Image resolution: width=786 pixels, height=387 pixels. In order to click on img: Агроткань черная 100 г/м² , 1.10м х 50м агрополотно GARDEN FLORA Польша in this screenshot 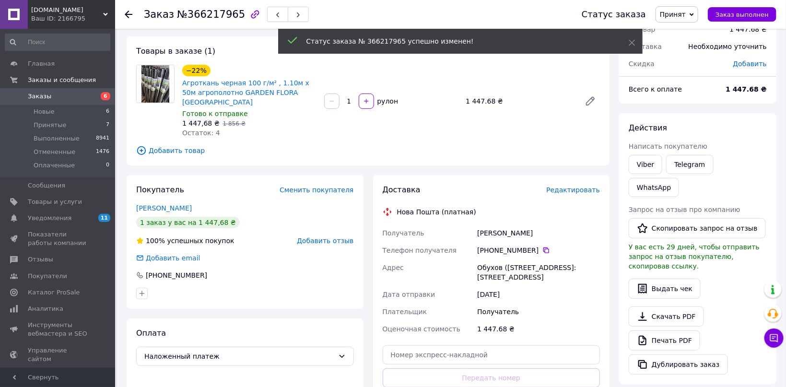, I will do `click(155, 84)`.